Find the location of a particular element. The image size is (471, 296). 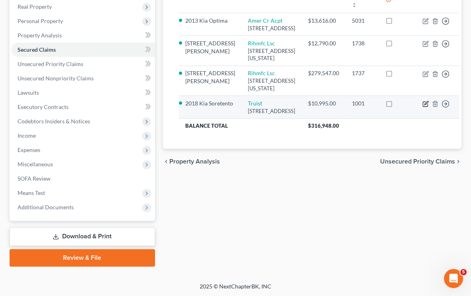

span: SOFA Review is located at coordinates (34, 178).